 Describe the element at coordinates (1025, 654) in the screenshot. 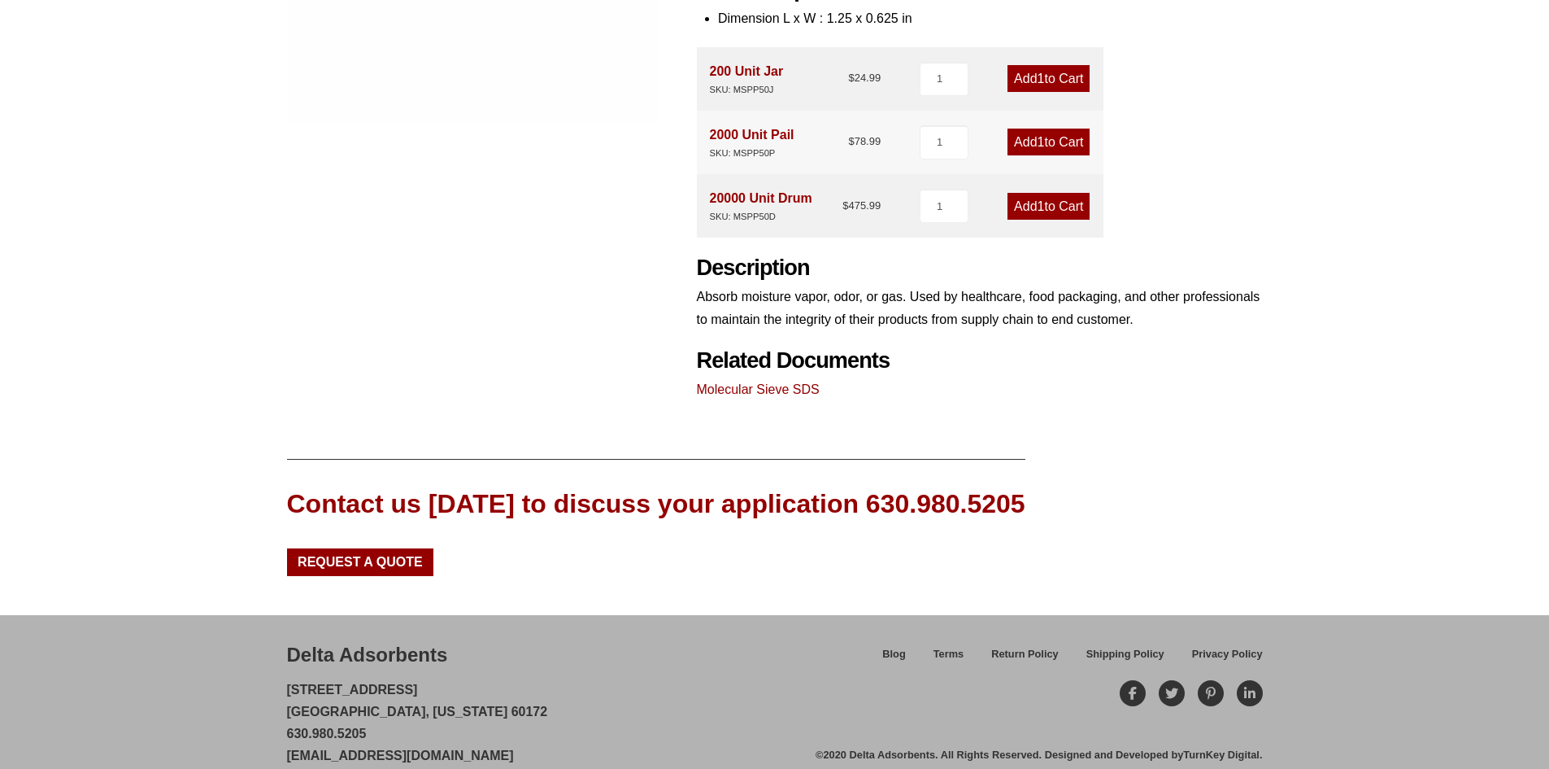

I see `span: Return Policy` at that location.